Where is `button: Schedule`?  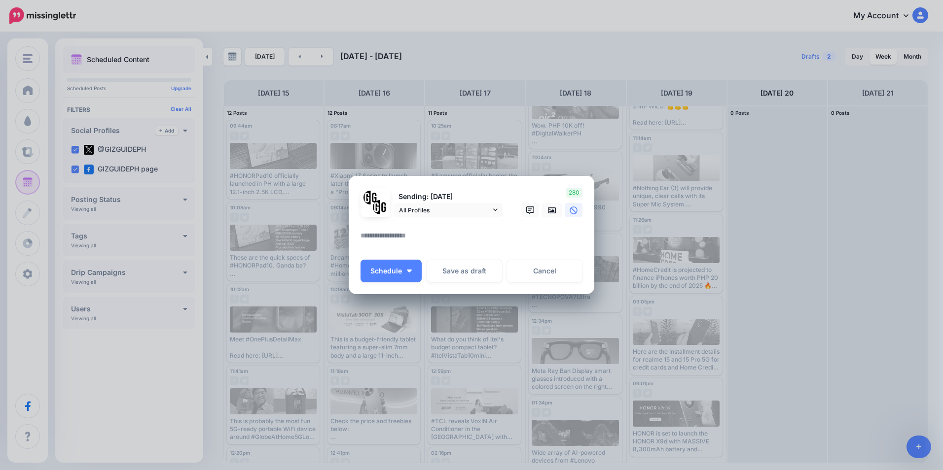
button: Schedule is located at coordinates (391, 271).